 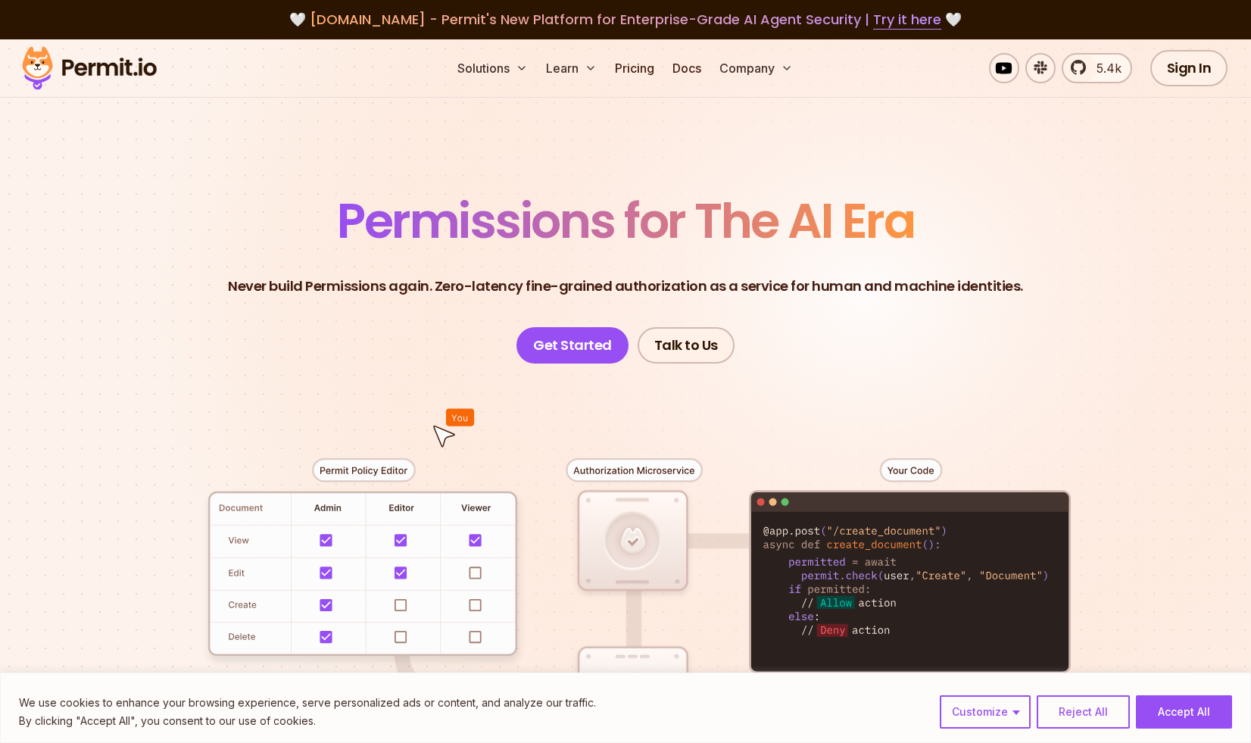 I want to click on a: Talk to Us, so click(x=686, y=345).